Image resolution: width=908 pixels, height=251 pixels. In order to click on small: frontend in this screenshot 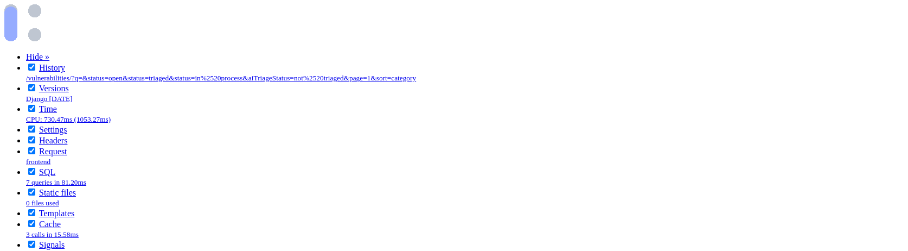, I will do `click(38, 161)`.